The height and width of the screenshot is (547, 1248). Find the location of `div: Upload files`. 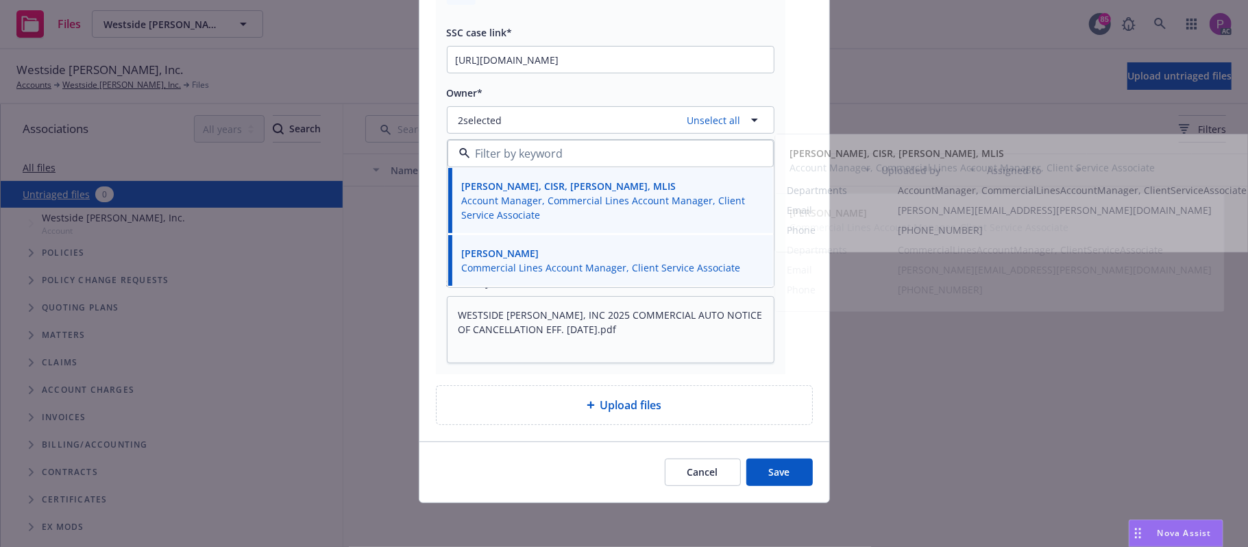

div: Upload files is located at coordinates (624, 405).